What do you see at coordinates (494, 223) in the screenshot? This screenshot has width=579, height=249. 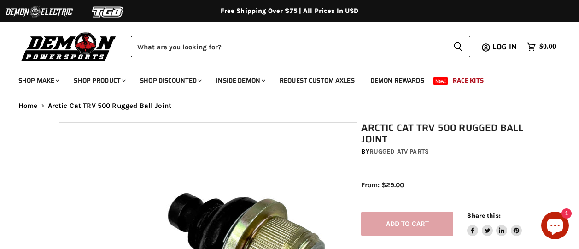 I see `aside: Share this:` at bounding box center [494, 223].